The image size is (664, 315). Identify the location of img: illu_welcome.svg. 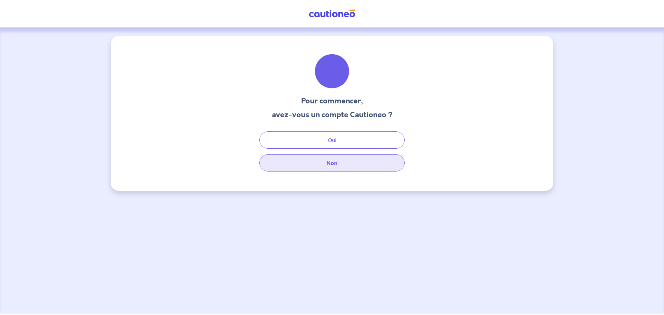
(332, 71).